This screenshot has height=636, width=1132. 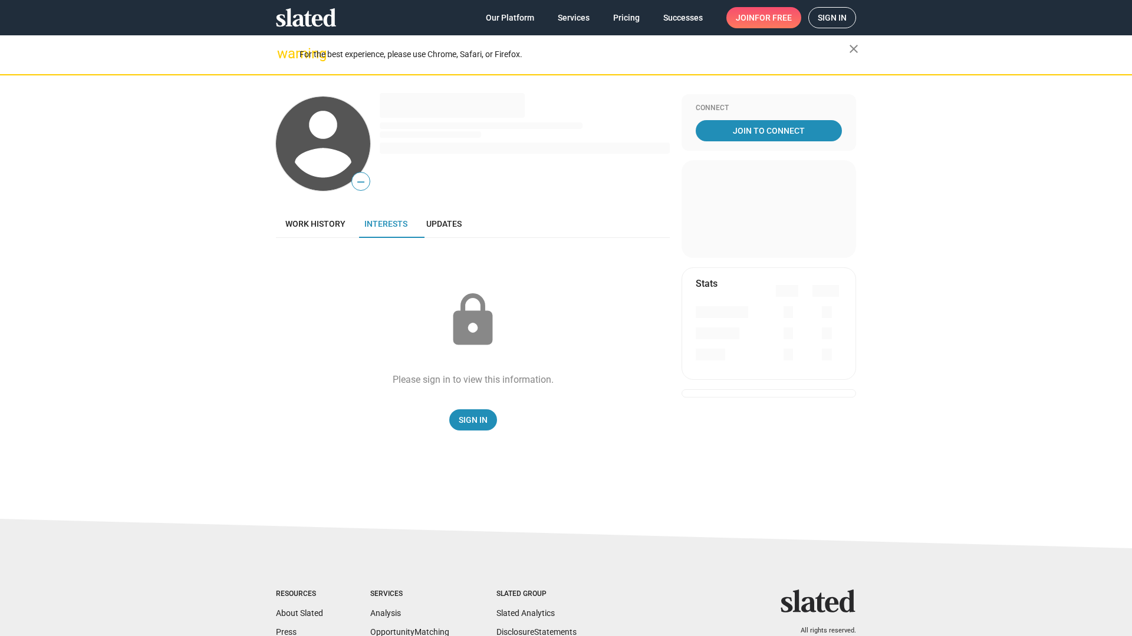 What do you see at coordinates (525, 614) in the screenshot?
I see `a: Slated Analytics` at bounding box center [525, 614].